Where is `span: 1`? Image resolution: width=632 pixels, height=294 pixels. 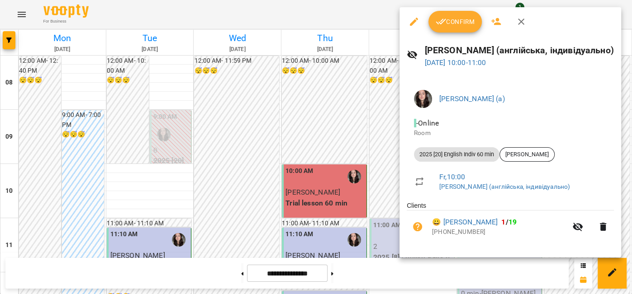
span: 1 is located at coordinates (503, 222).